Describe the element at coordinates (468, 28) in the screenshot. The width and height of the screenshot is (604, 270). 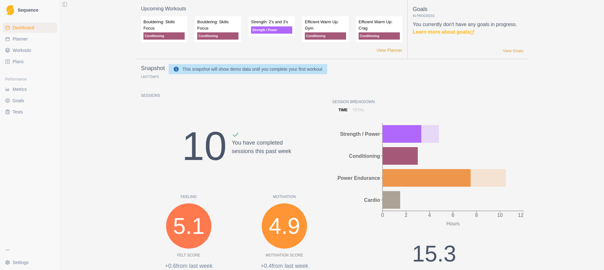
I see `p: You currently don't have any goals in progress.` at that location.